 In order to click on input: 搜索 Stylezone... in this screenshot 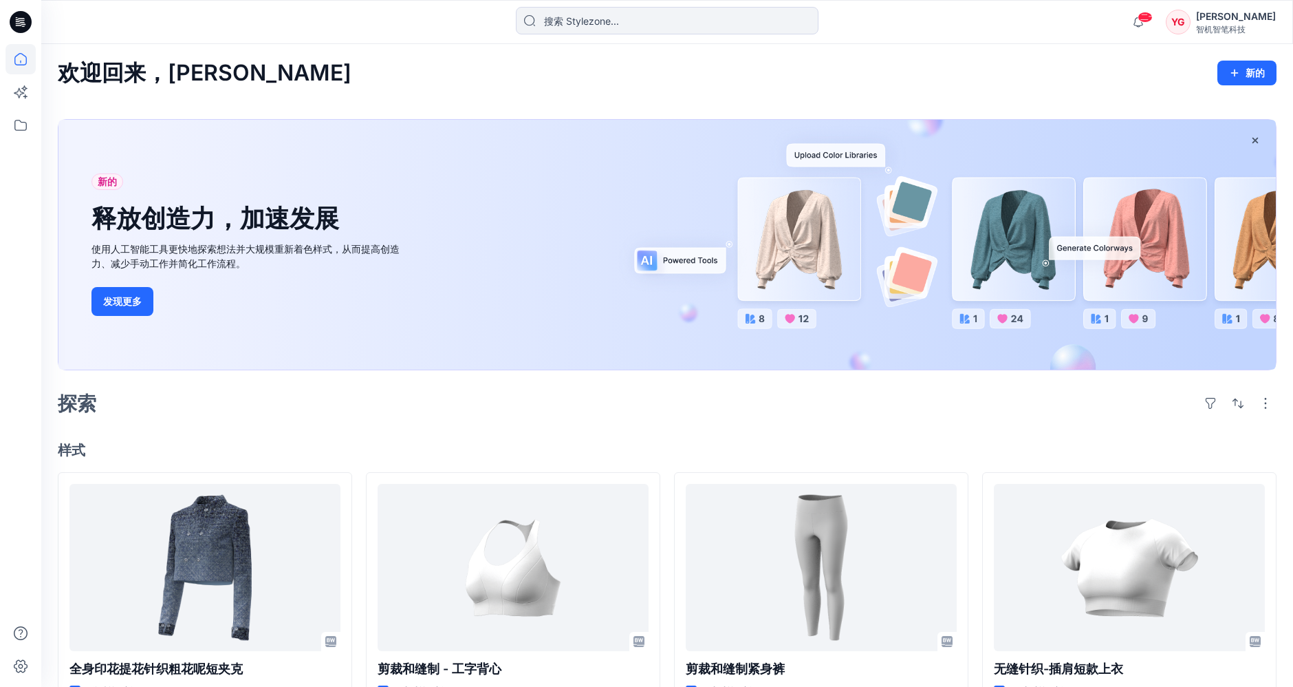, I will do `click(667, 21)`.